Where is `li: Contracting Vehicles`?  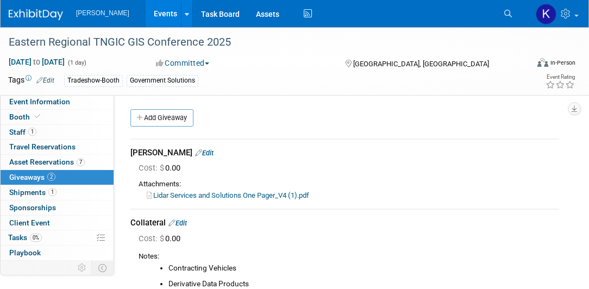 li: Contracting Vehicles is located at coordinates (363, 268).